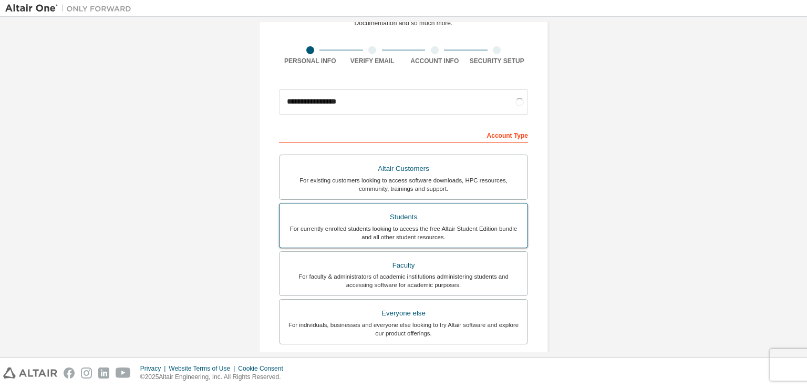 Image resolution: width=807 pixels, height=388 pixels. I want to click on div: Privacy, so click(154, 368).